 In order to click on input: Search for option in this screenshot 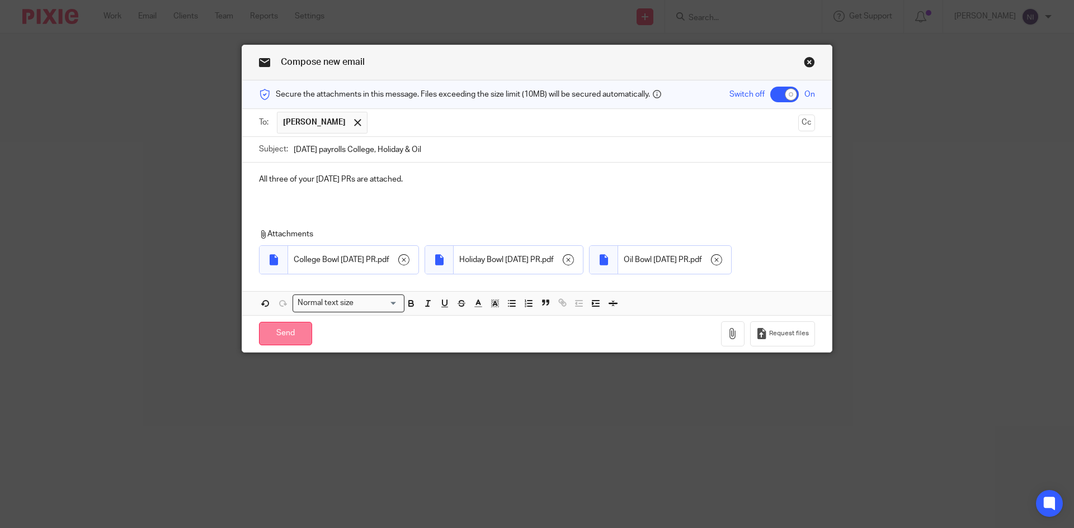, I will do `click(377, 303)`.